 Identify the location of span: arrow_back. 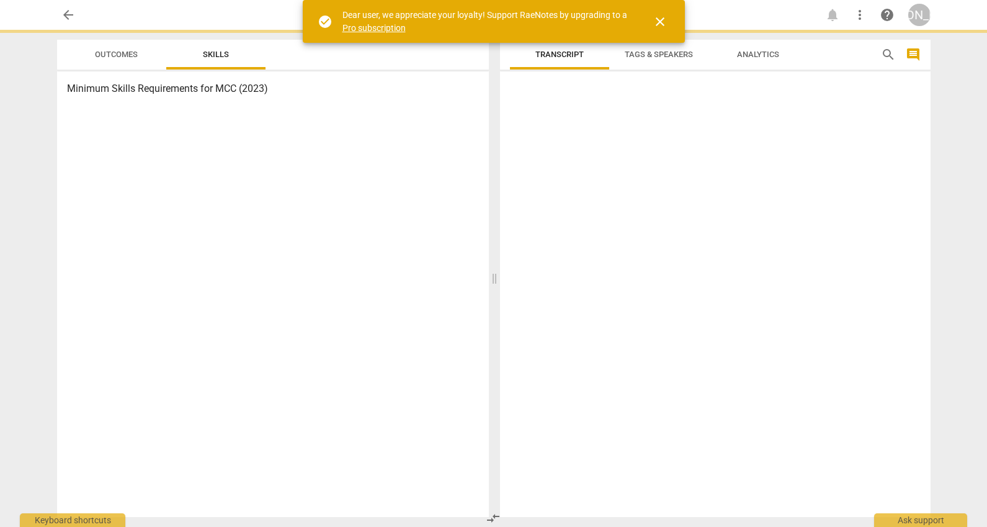
(68, 15).